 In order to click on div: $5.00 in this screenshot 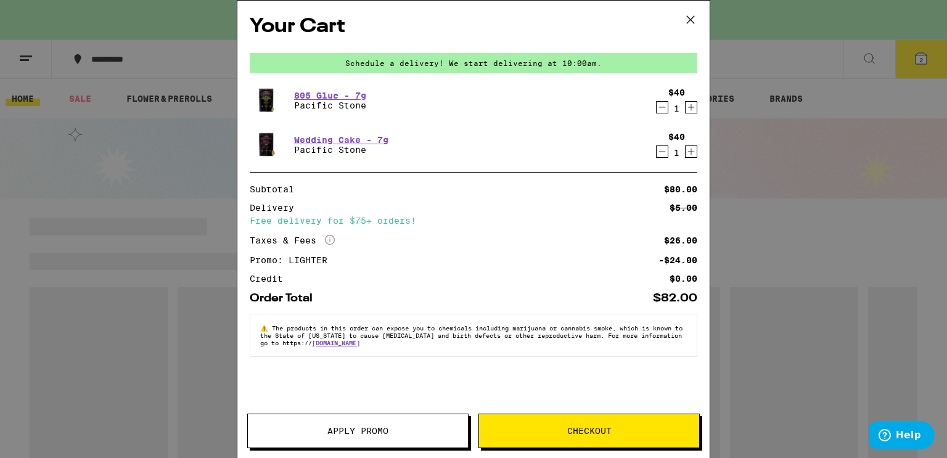, I will do `click(683, 208)`.